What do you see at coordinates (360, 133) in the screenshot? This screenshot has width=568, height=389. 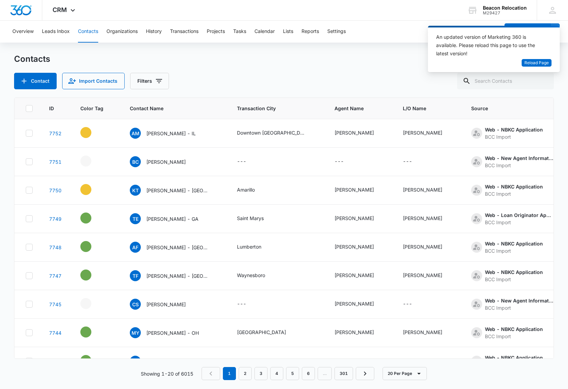 I see `div: Agent Name - Tawnya McVicker - Select to Edit Field` at bounding box center [360, 133].